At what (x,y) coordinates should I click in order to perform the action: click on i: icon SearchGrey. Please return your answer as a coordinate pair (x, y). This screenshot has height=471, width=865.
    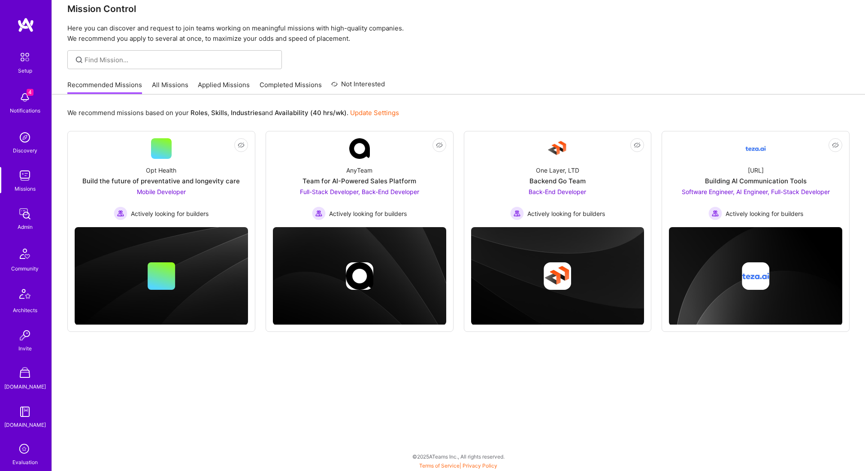
    Looking at the image, I should click on (79, 60).